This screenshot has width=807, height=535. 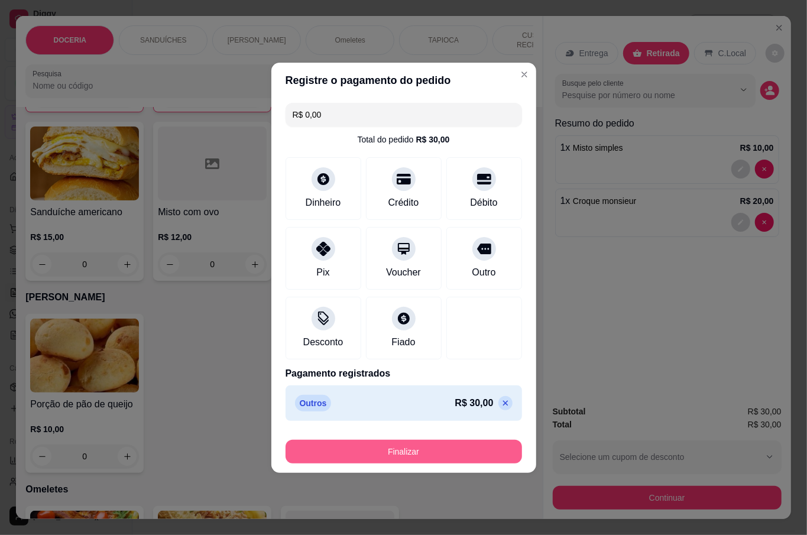 What do you see at coordinates (323, 273) in the screenshot?
I see `div: Pix` at bounding box center [323, 273].